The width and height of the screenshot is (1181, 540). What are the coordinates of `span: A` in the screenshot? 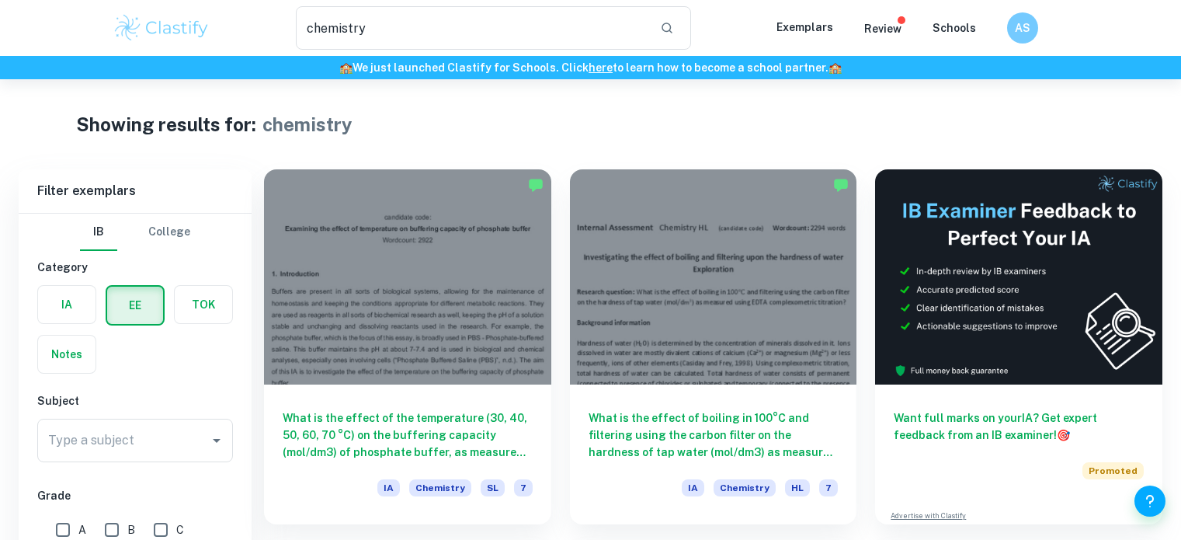 It's located at (82, 529).